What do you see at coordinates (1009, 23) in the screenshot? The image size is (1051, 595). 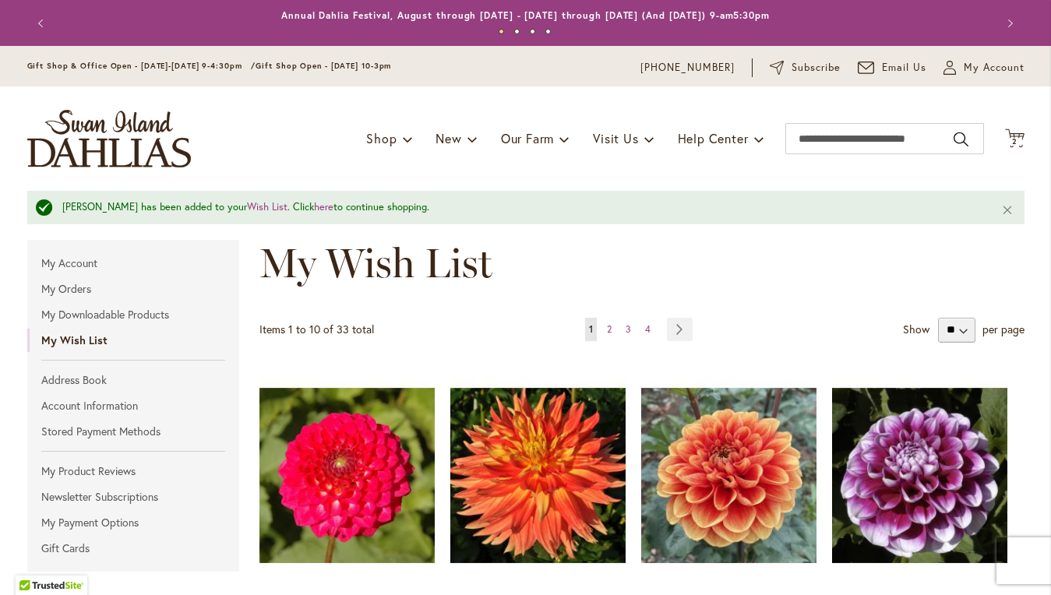 I see `button: Next` at bounding box center [1009, 23].